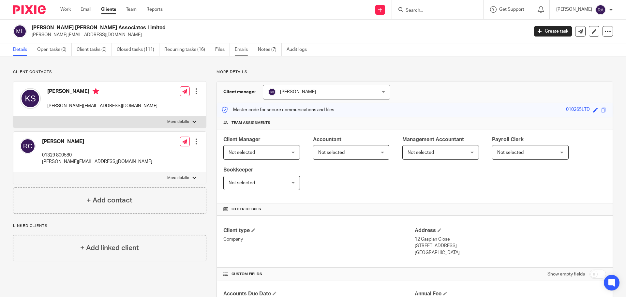 This screenshot has width=626, height=297. What do you see at coordinates (566, 274) in the screenshot?
I see `label: Show empty fields` at bounding box center [566, 274].